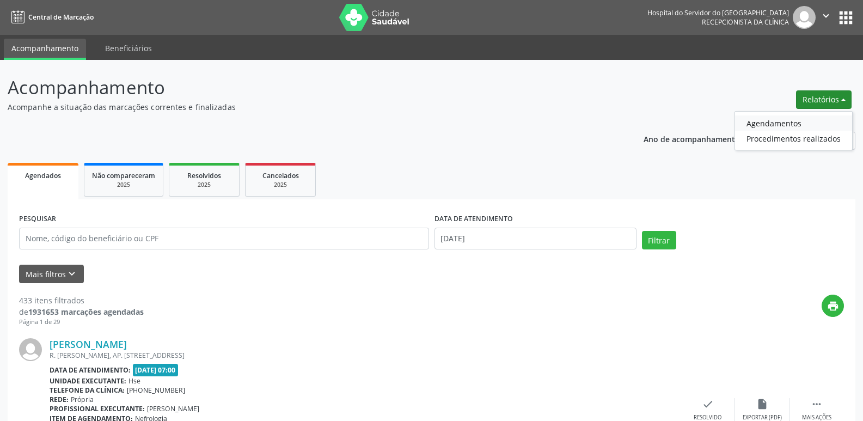 This screenshot has height=421, width=863. Describe the element at coordinates (832, 305) in the screenshot. I see `button: print` at that location.